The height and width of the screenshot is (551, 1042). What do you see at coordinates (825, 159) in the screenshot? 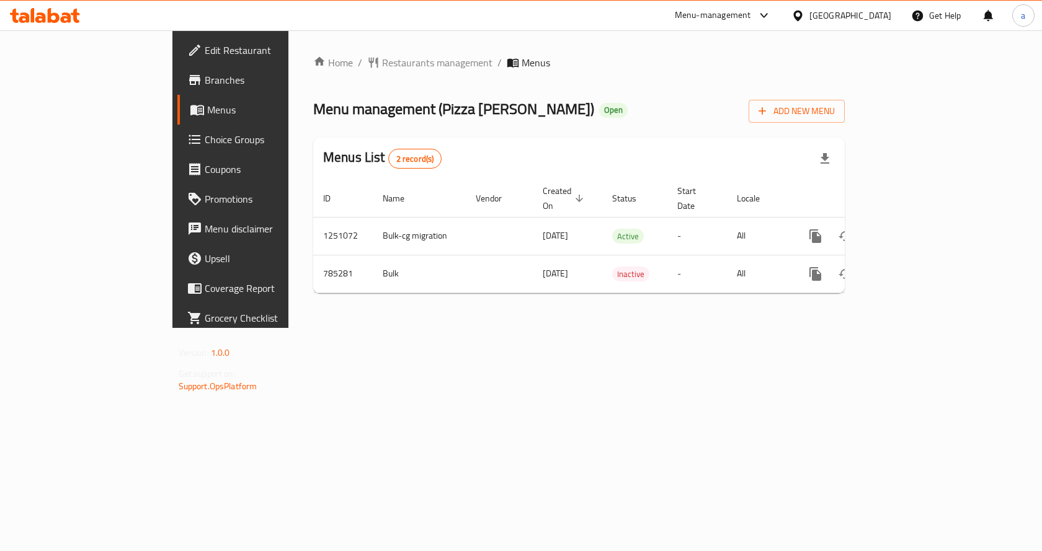
I see `div: Export file` at bounding box center [825, 159].